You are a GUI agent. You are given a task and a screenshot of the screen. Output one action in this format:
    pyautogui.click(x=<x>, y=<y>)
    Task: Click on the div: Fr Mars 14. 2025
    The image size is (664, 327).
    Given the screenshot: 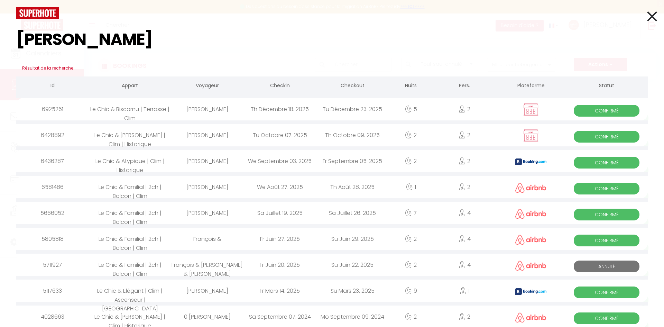 What is the action you would take?
    pyautogui.click(x=280, y=290)
    